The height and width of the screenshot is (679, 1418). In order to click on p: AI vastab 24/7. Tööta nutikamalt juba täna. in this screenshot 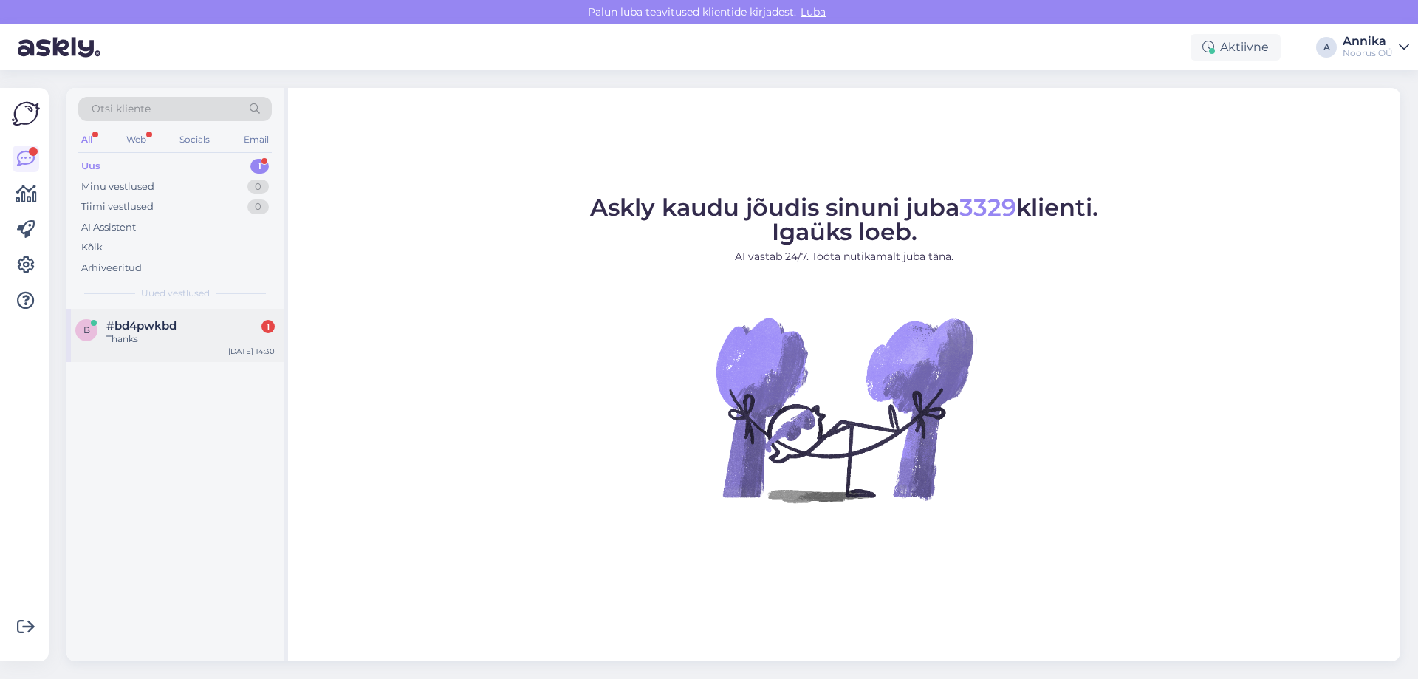, I will do `click(844, 256)`.